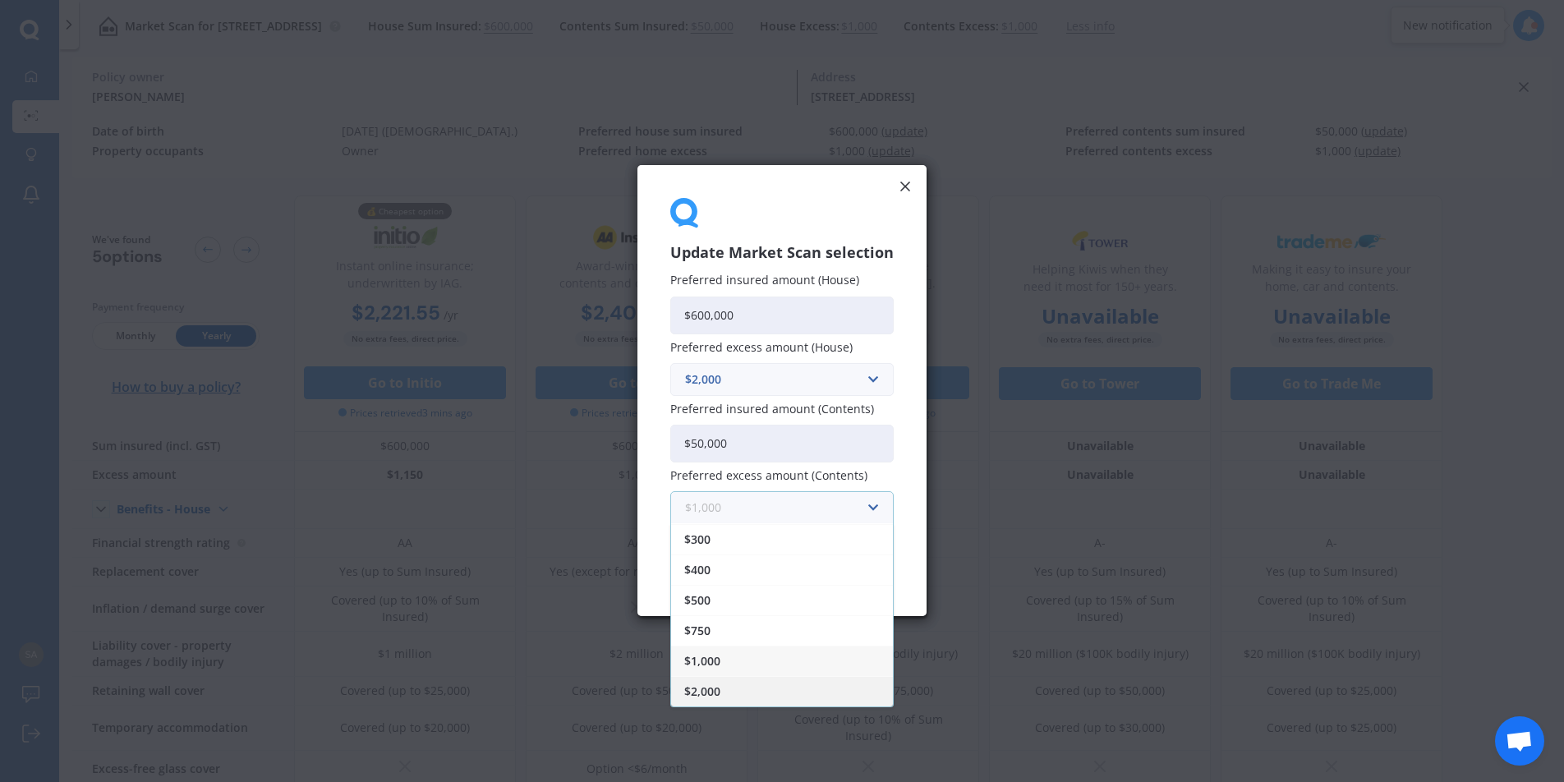 The width and height of the screenshot is (1564, 782). What do you see at coordinates (702, 692) in the screenshot?
I see `span: $2,000` at bounding box center [702, 692].